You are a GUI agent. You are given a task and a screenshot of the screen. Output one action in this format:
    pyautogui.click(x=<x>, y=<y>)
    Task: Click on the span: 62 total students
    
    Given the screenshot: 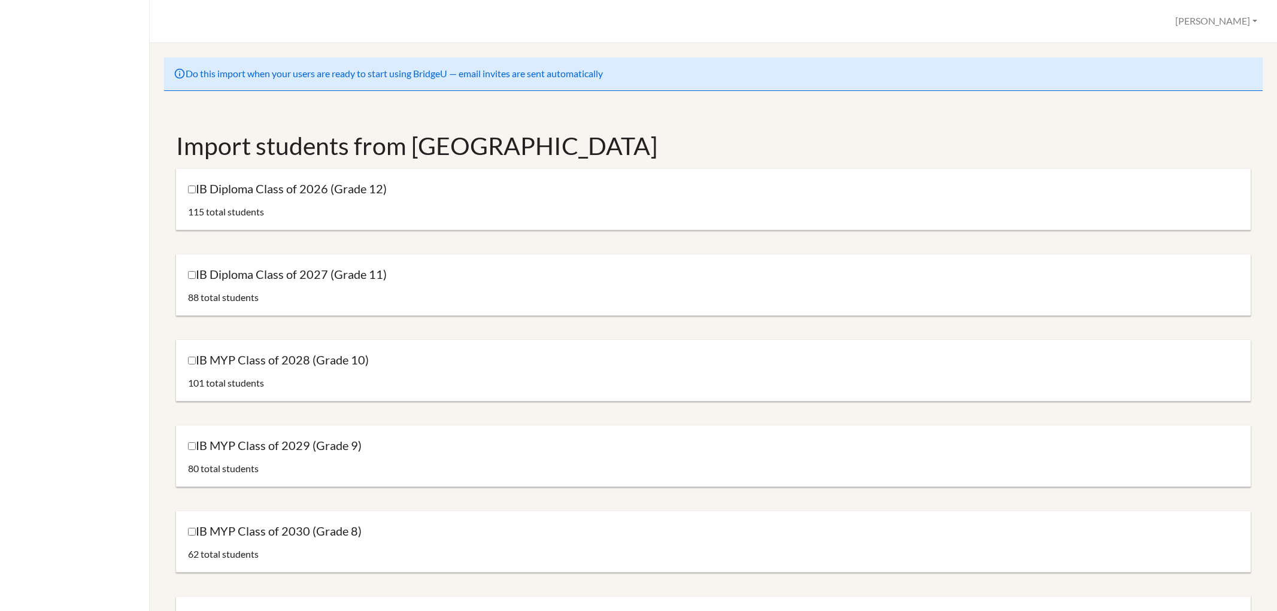 What is the action you would take?
    pyautogui.click(x=223, y=554)
    